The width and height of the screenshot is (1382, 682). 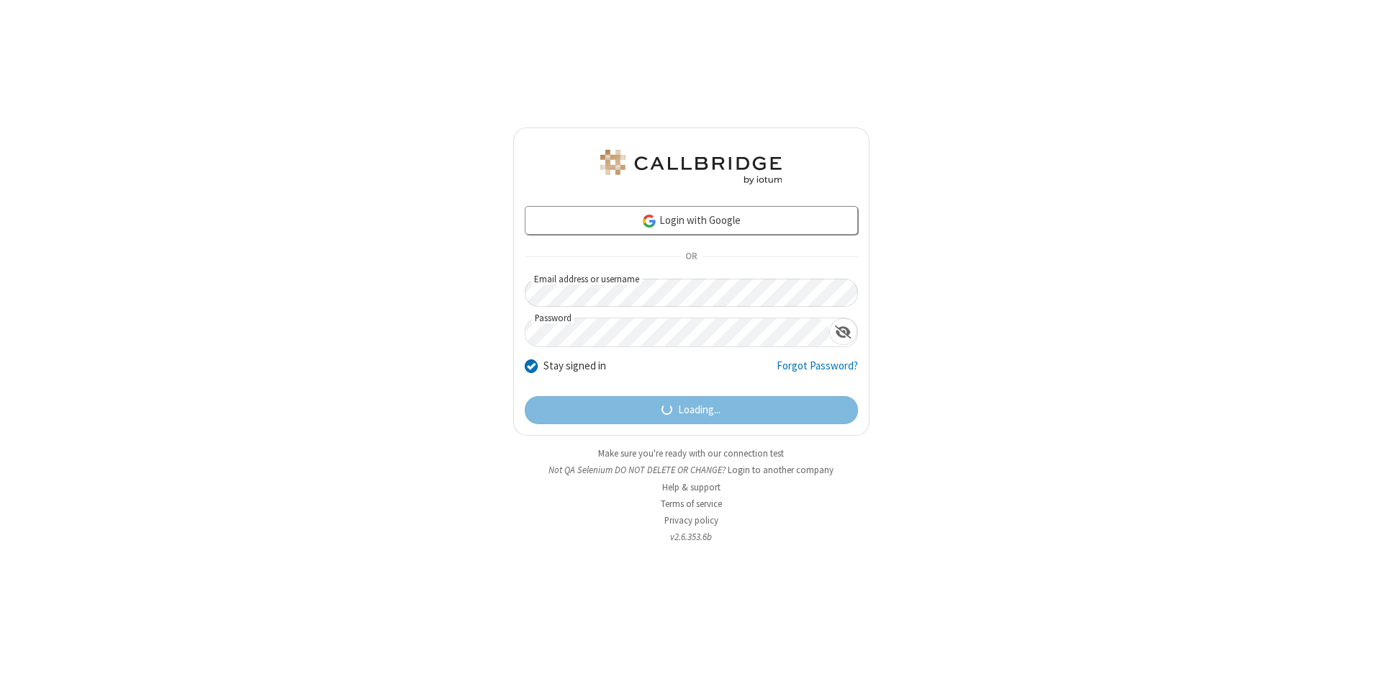 I want to click on a: Forgot Password?, so click(x=817, y=371).